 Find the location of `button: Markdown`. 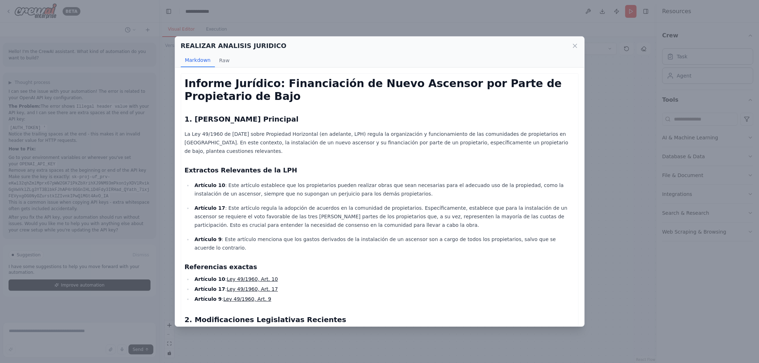

button: Markdown is located at coordinates (198, 61).